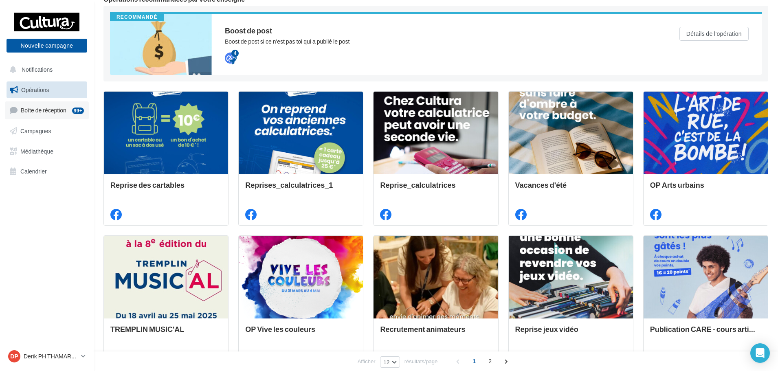  What do you see at coordinates (47, 171) in the screenshot?
I see `a: Calendrier` at bounding box center [47, 171].